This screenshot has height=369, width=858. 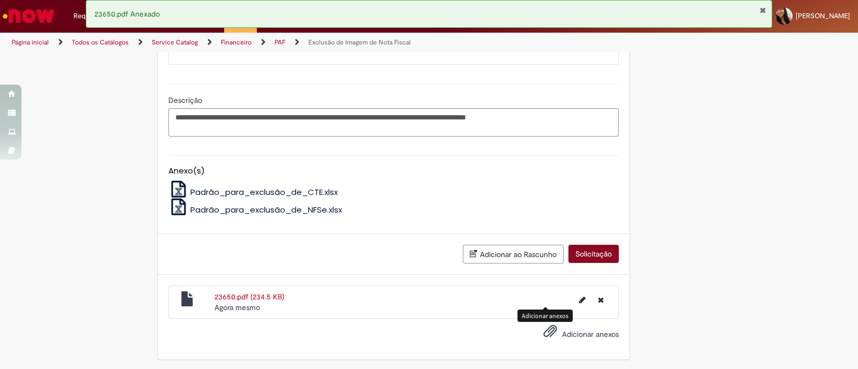 I want to click on span: Requisições, so click(x=92, y=16).